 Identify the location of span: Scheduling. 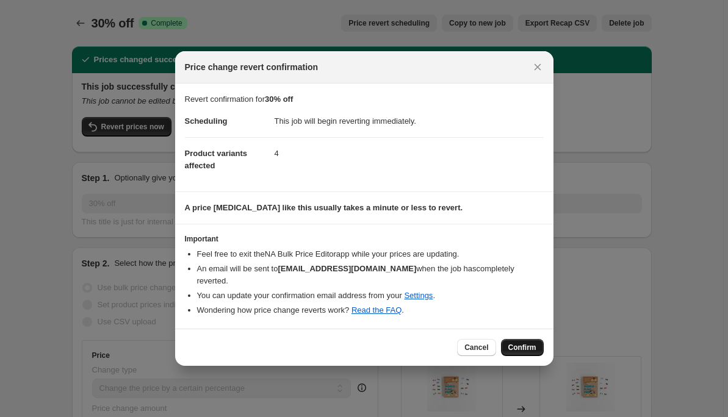
(206, 121).